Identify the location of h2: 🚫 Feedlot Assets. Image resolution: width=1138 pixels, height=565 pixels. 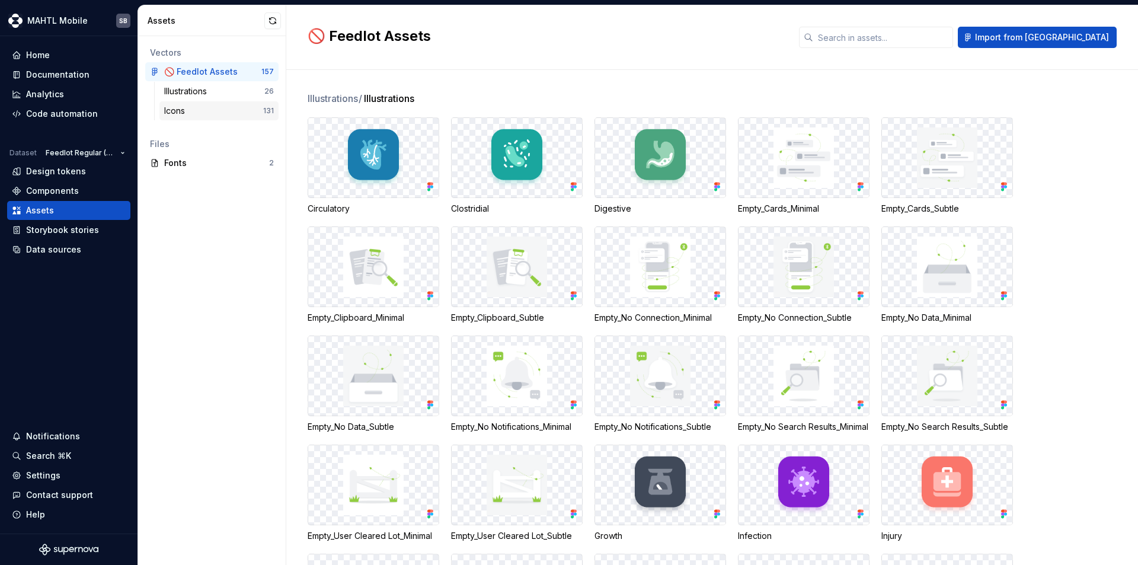
(546, 36).